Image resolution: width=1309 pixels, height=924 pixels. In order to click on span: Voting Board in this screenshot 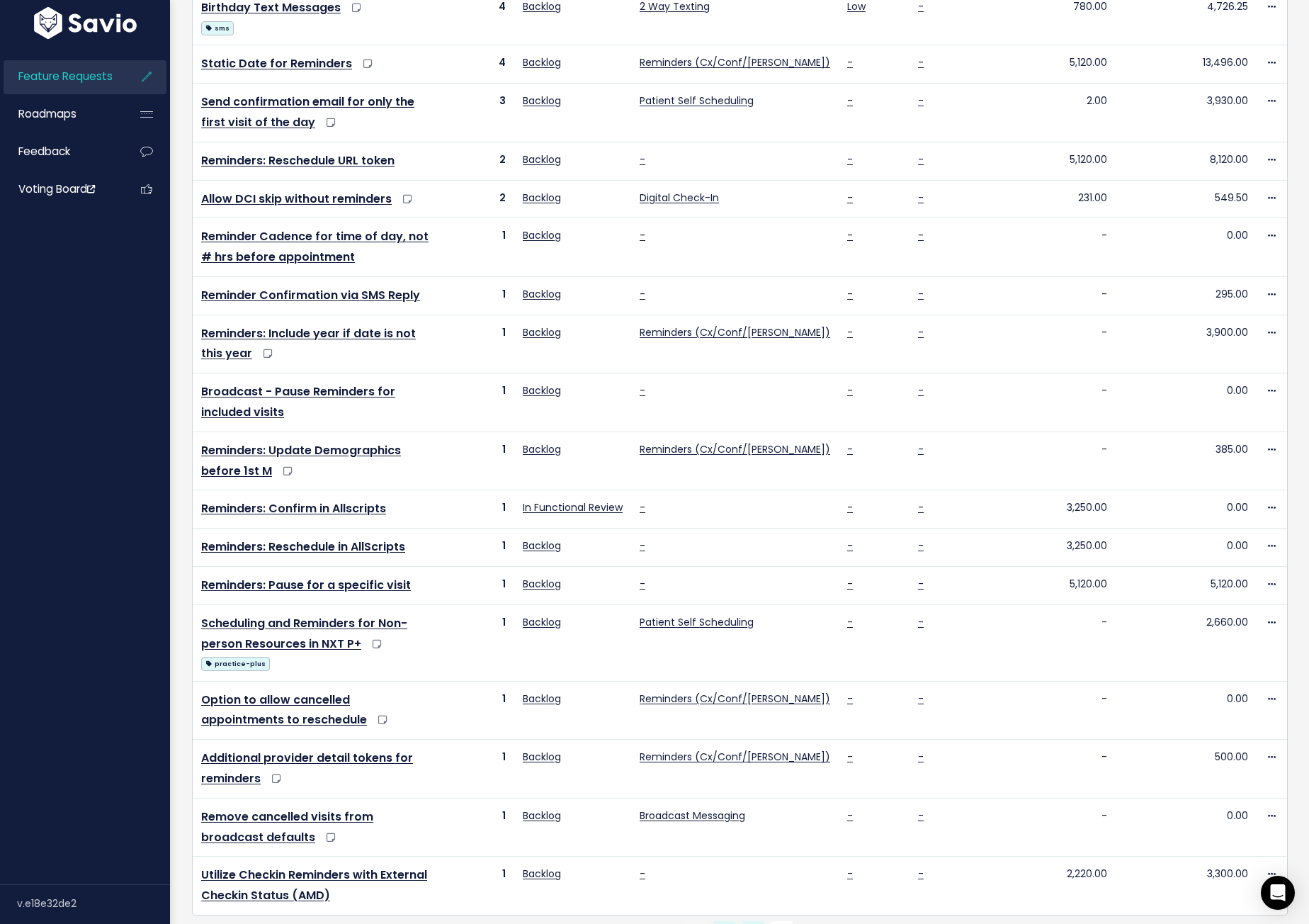, I will do `click(56, 188)`.